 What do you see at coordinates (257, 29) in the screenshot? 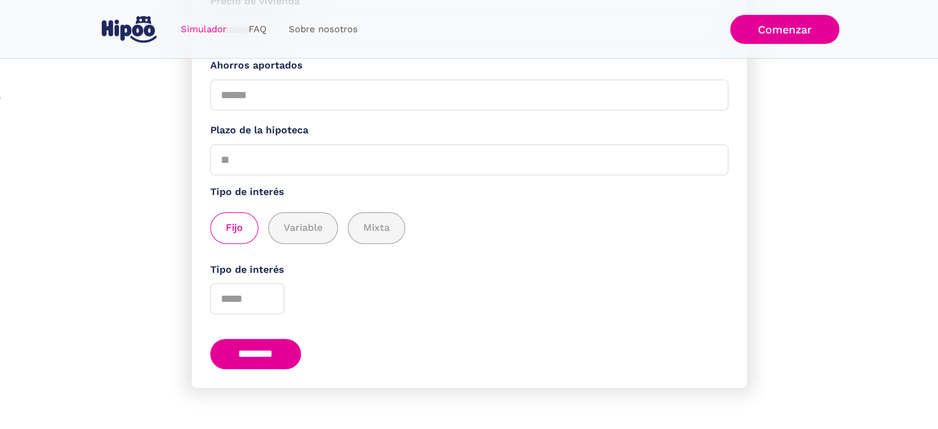
I see `a: FAQ` at bounding box center [257, 29].